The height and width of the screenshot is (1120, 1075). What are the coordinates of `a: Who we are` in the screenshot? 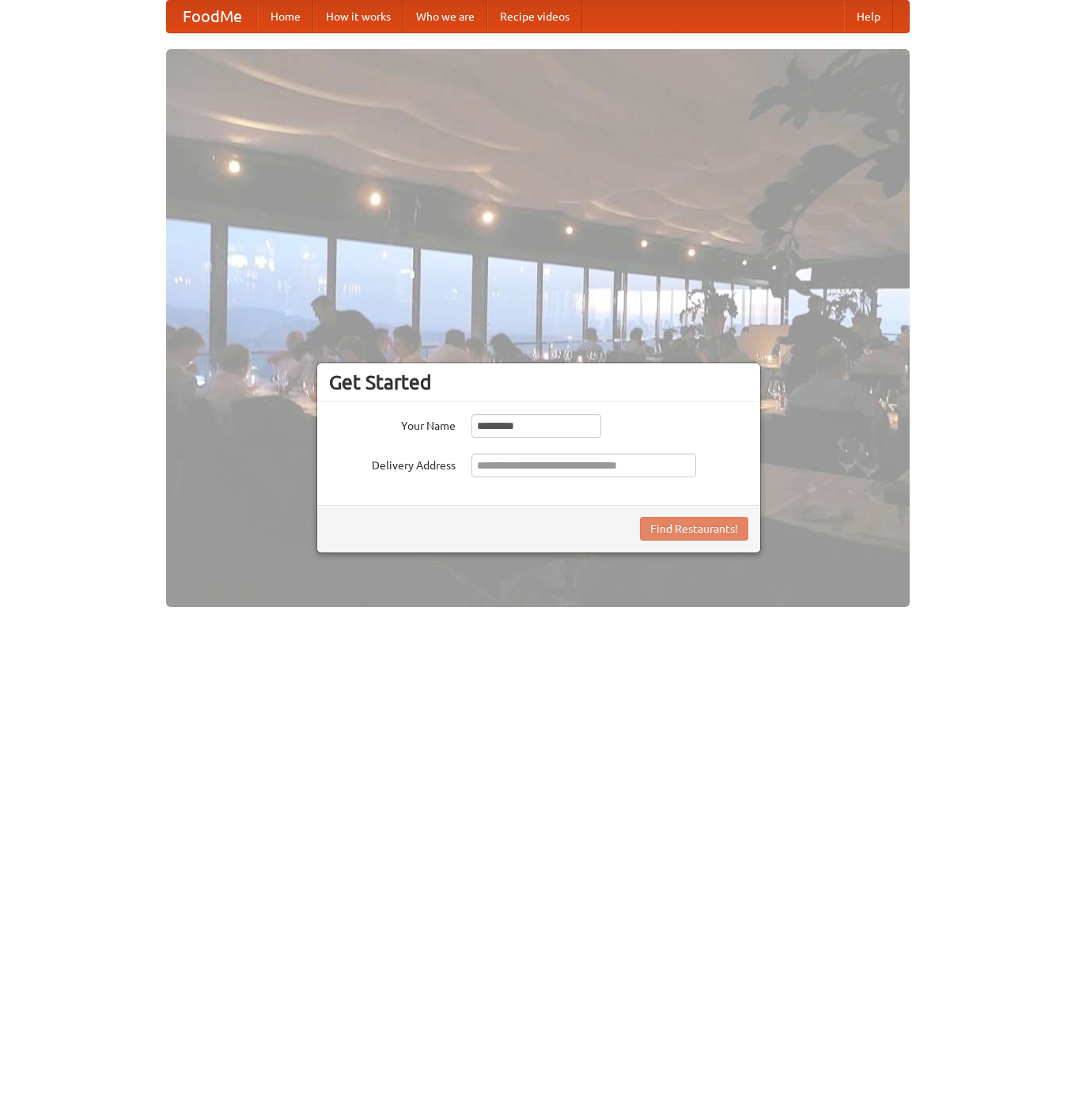 It's located at (446, 17).